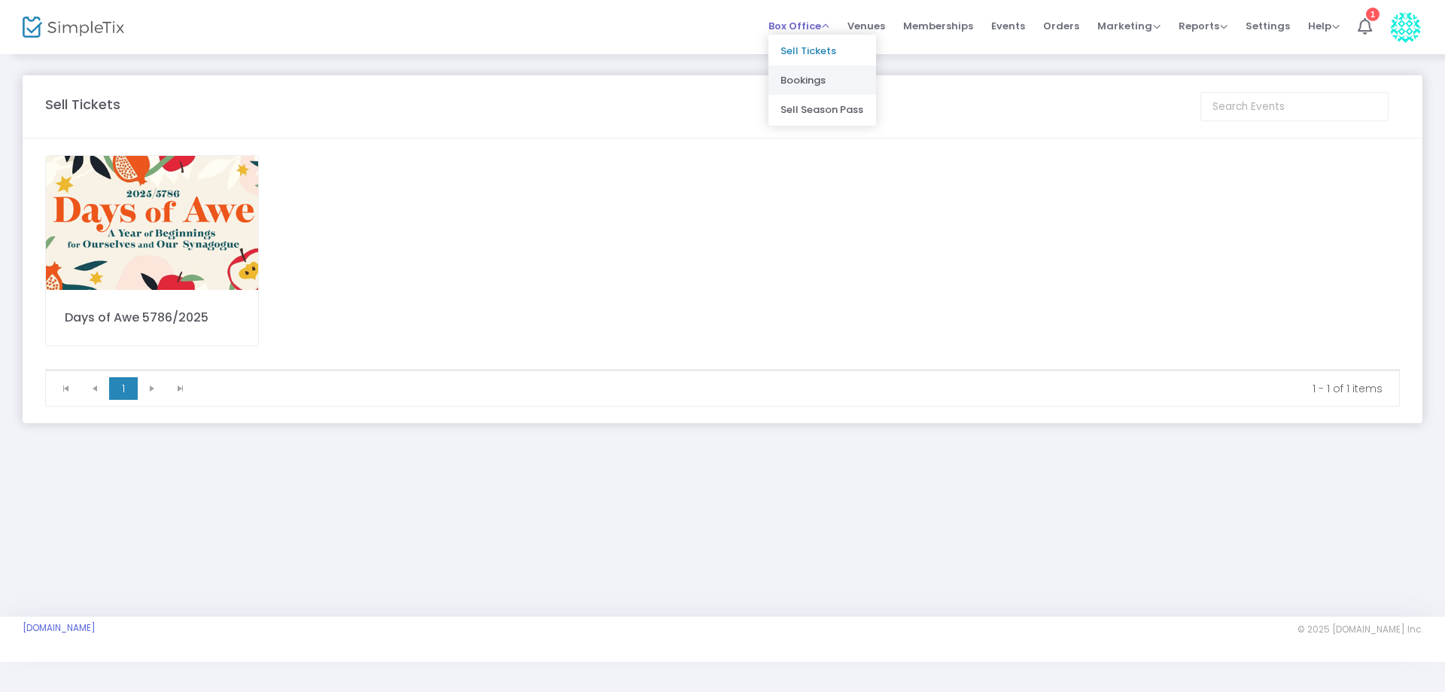 This screenshot has height=692, width=1445. What do you see at coordinates (799, 26) in the screenshot?
I see `span: Box Office` at bounding box center [799, 26].